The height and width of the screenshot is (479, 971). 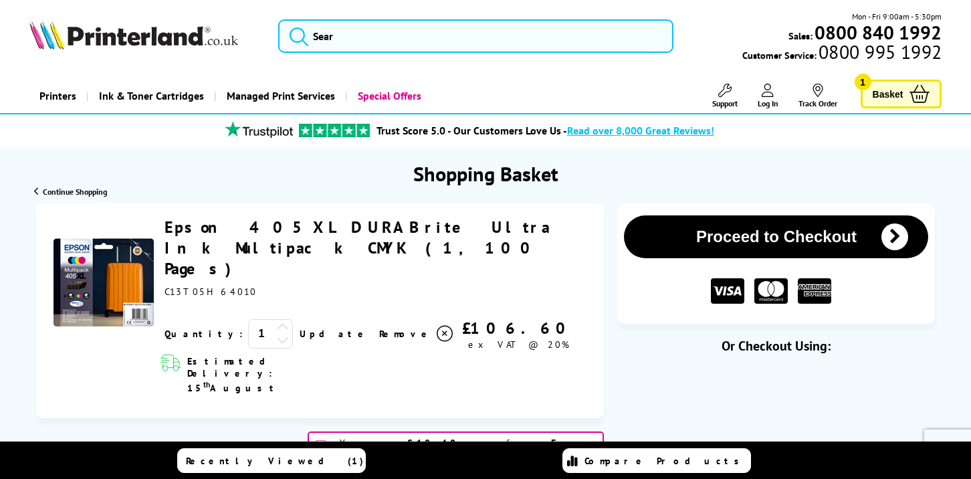 I want to click on img: VISA, so click(x=728, y=291).